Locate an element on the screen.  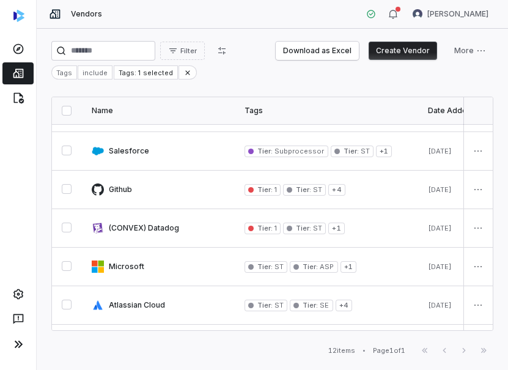
img: Darko Dimitrovski avatar is located at coordinates (418, 14).